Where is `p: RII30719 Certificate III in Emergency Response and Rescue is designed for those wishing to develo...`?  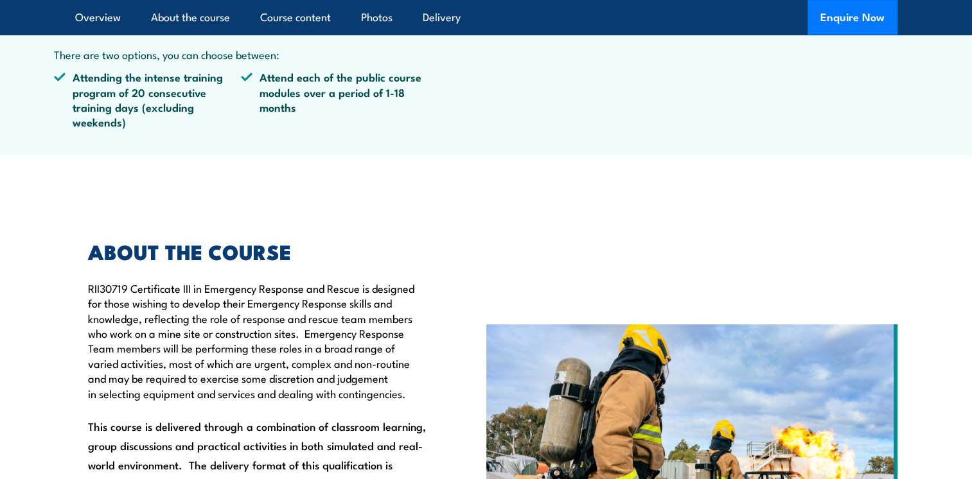
p: RII30719 Certificate III in Emergency Response and Rescue is designed for those wishing to develo... is located at coordinates (258, 341).